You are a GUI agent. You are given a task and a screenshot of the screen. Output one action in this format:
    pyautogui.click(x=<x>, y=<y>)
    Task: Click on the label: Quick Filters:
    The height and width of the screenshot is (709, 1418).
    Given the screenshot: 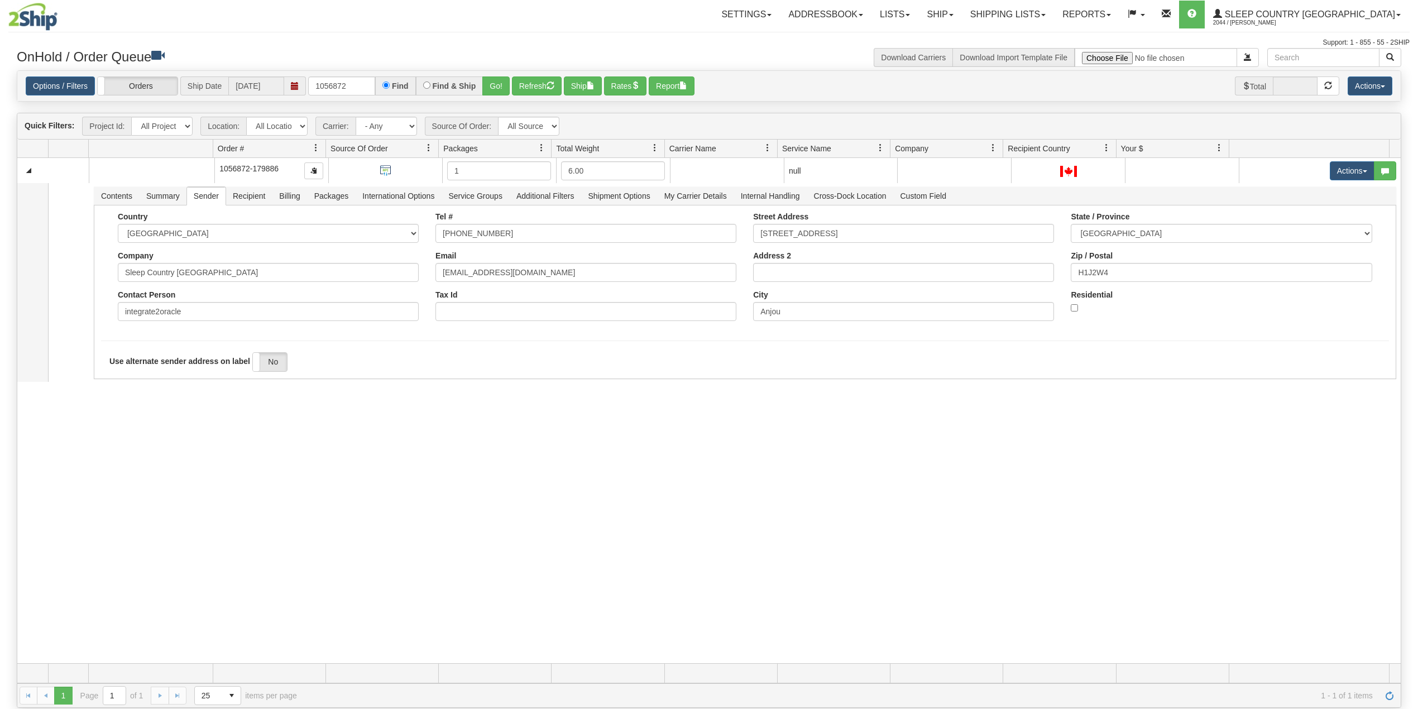 What is the action you would take?
    pyautogui.click(x=49, y=126)
    